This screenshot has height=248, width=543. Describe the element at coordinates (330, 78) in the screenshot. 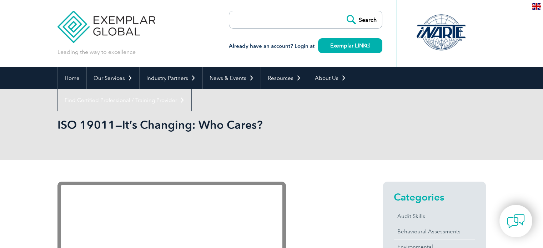

I see `a: About Us` at that location.